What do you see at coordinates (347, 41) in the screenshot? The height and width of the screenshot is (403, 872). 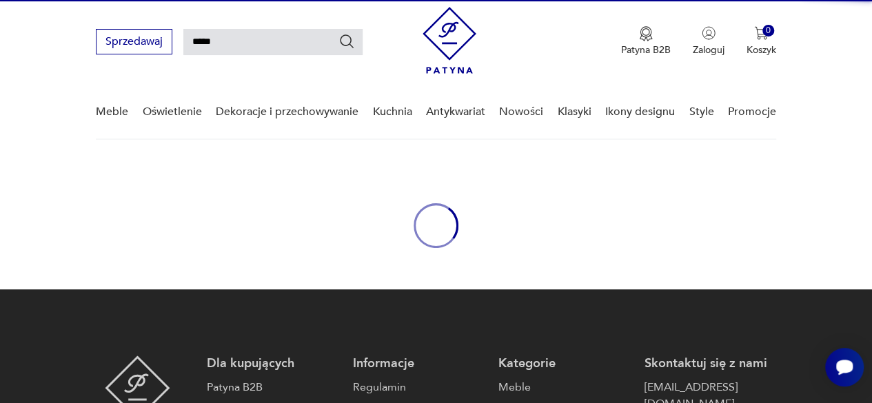 I see `button: Szukaj` at bounding box center [347, 41].